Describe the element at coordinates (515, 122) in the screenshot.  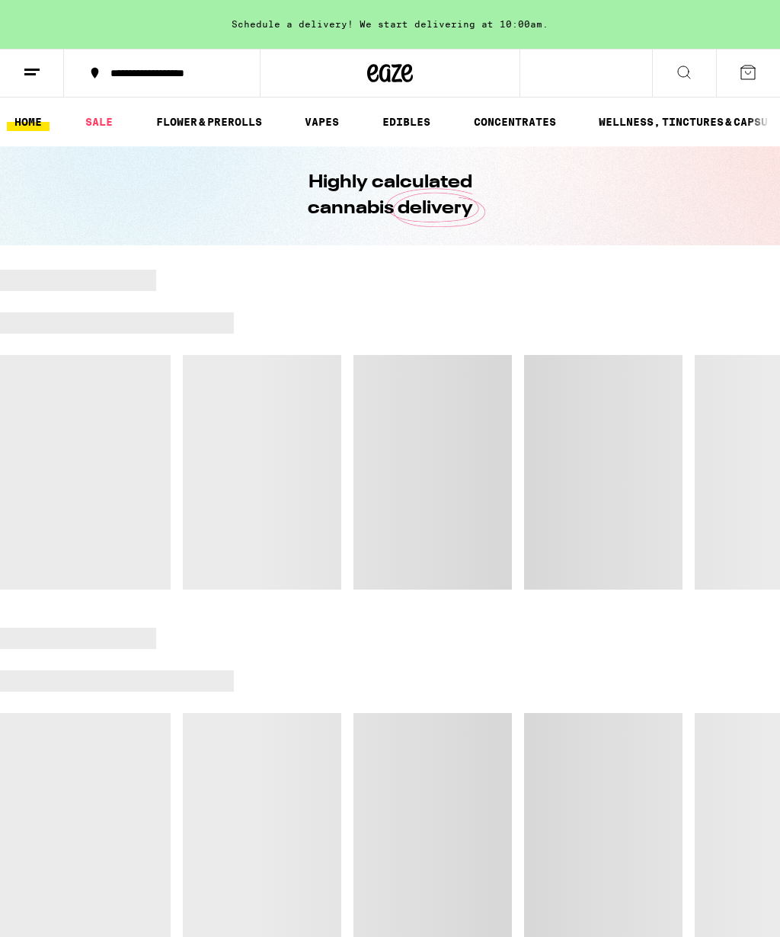
I see `a: CONCENTRATES` at that location.